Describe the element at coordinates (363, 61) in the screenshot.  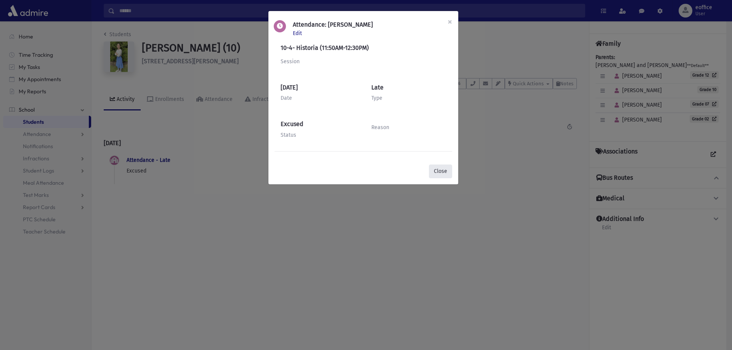
I see `div: Session` at that location.